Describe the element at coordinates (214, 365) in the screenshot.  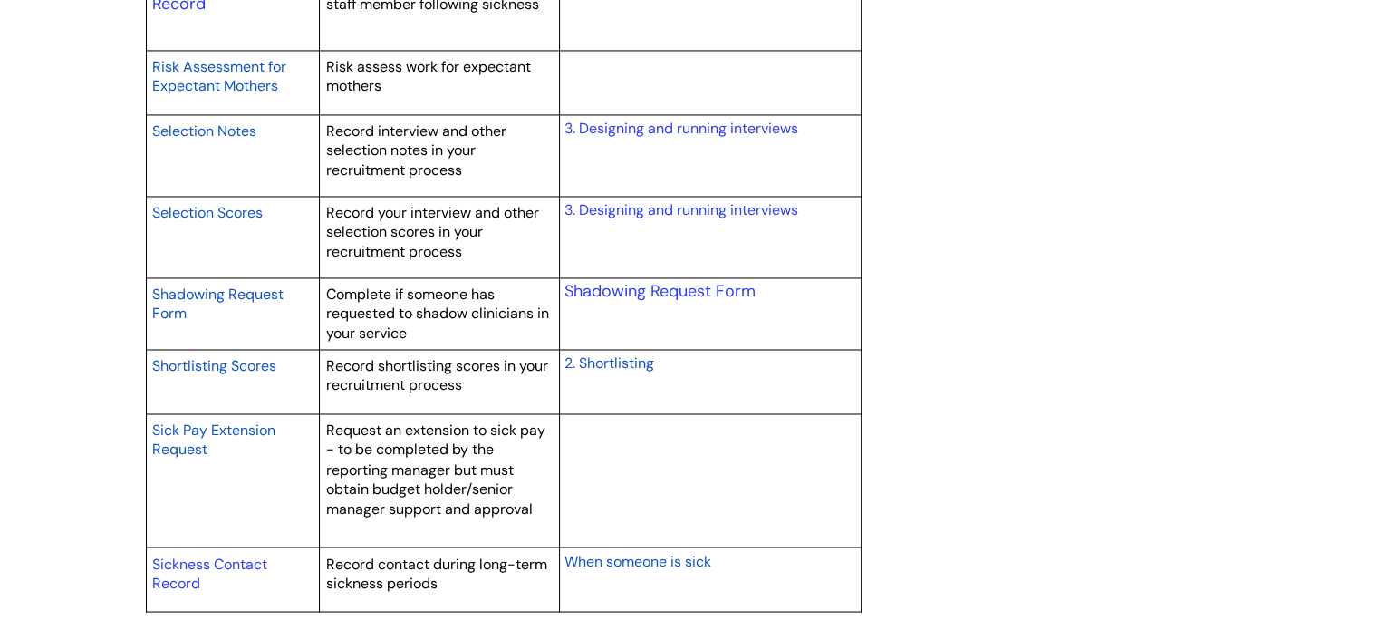
I see `span: Shortlisting Scores` at that location.